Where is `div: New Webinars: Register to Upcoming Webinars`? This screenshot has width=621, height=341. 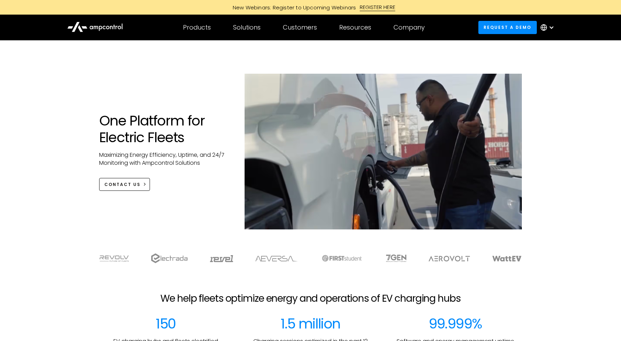 div: New Webinars: Register to Upcoming Webinars is located at coordinates (293, 7).